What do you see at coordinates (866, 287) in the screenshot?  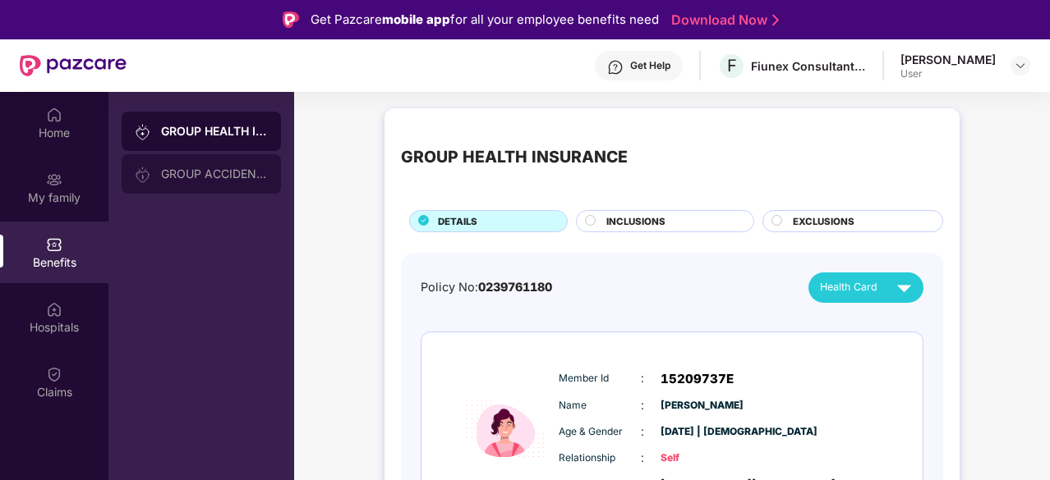 I see `button: Health Card` at bounding box center [866, 287].